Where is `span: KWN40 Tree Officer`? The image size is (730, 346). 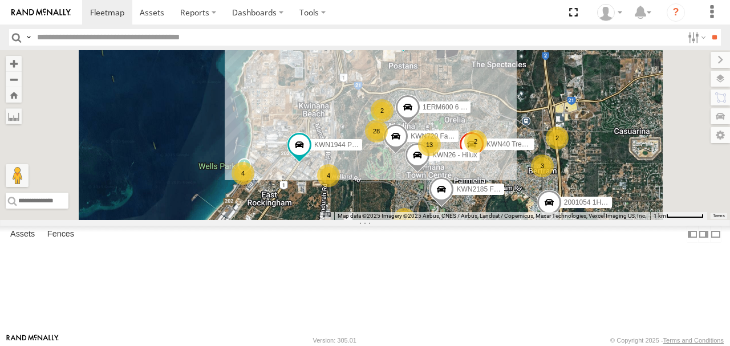
span: KWN40 Tree Officer is located at coordinates (517, 144).